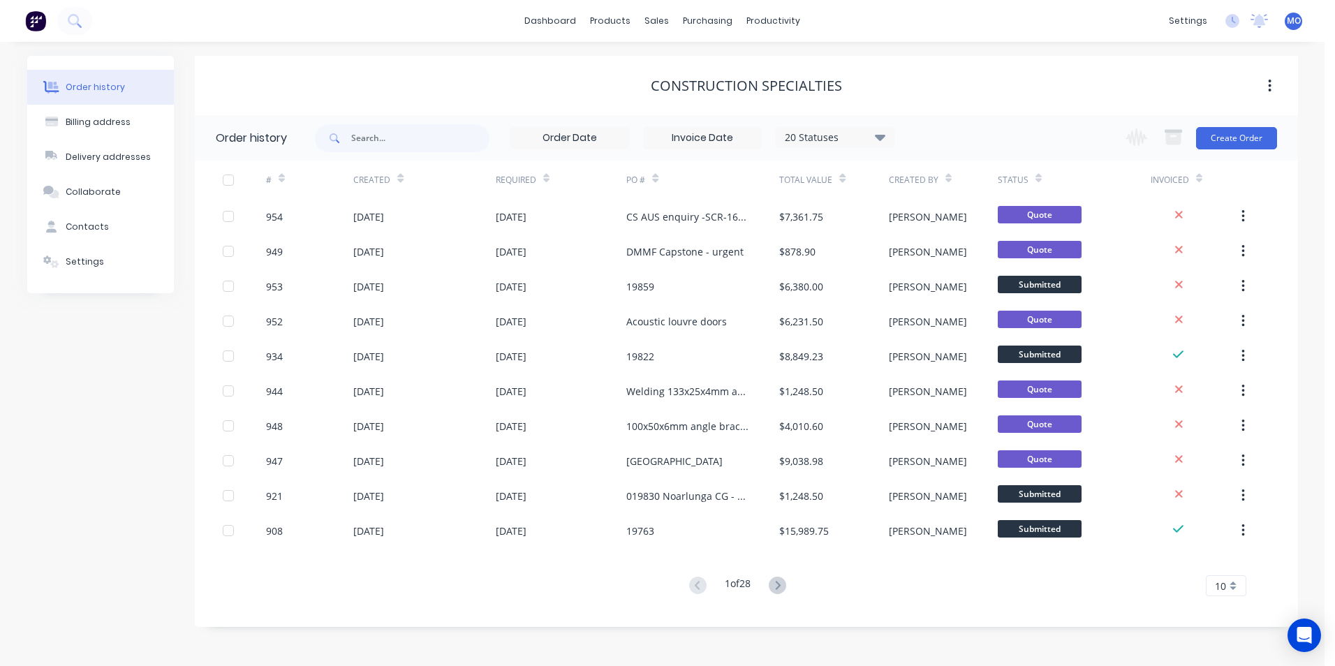 This screenshot has height=666, width=1335. I want to click on div: Acoustic louvre doors, so click(677, 321).